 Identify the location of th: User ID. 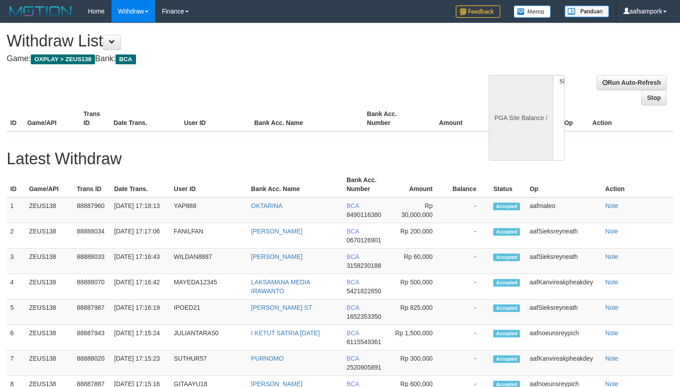
(215, 118).